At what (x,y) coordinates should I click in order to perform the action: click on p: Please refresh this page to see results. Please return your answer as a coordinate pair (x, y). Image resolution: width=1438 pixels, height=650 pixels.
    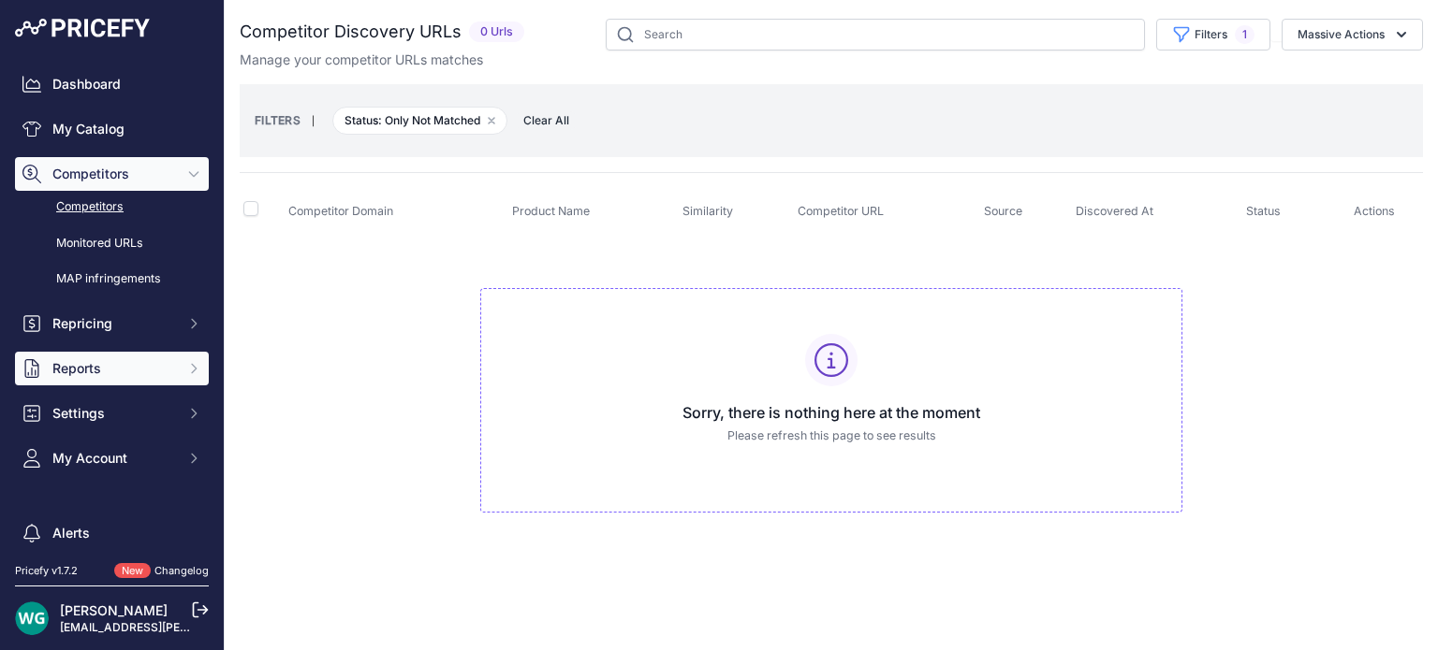
    Looking at the image, I should click on (831, 436).